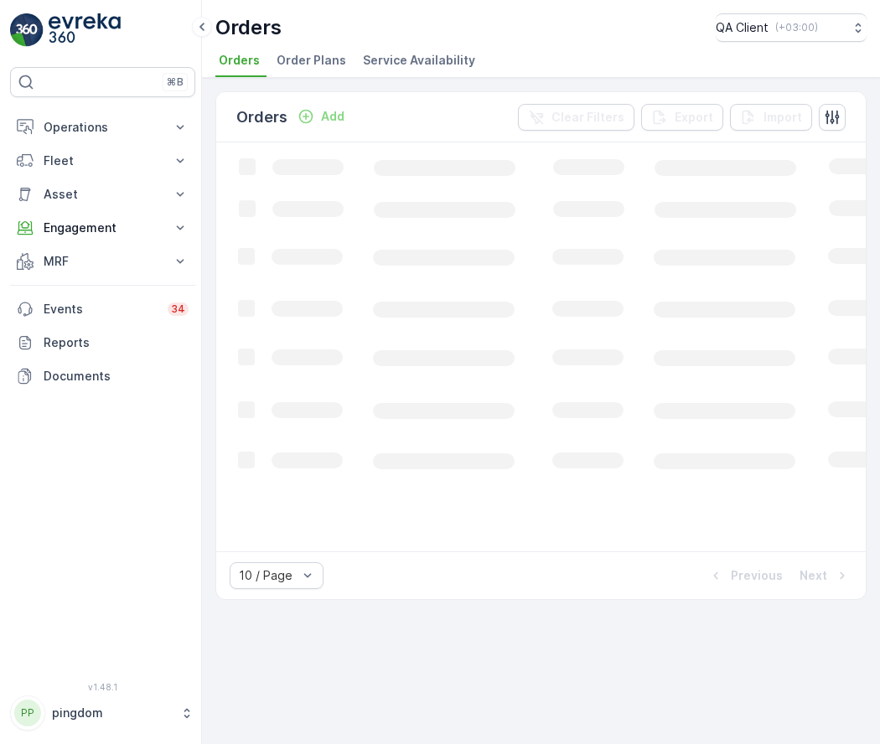 Image resolution: width=880 pixels, height=744 pixels. Describe the element at coordinates (102, 262) in the screenshot. I see `button: MRF` at that location.